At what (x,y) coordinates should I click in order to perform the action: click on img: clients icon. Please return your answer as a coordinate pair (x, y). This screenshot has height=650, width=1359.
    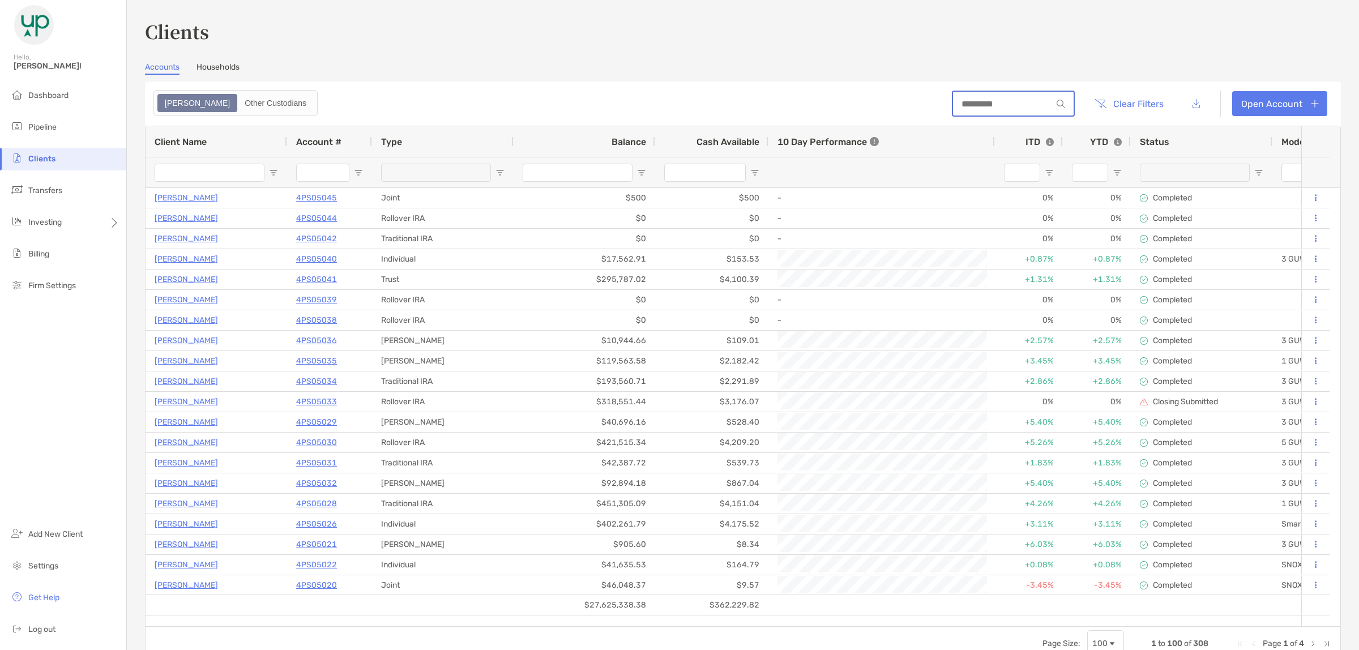
    Looking at the image, I should click on (17, 158).